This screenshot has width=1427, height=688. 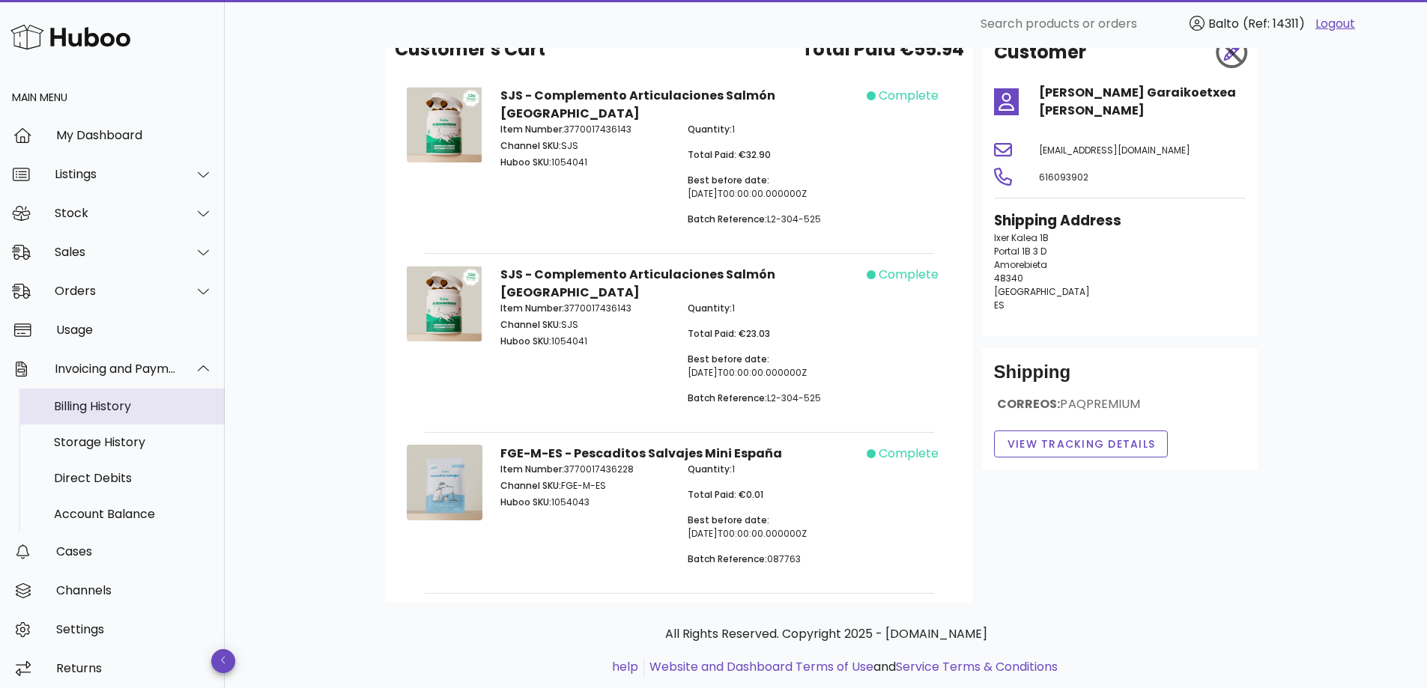 What do you see at coordinates (115, 291) in the screenshot?
I see `div: Orders` at bounding box center [115, 291].